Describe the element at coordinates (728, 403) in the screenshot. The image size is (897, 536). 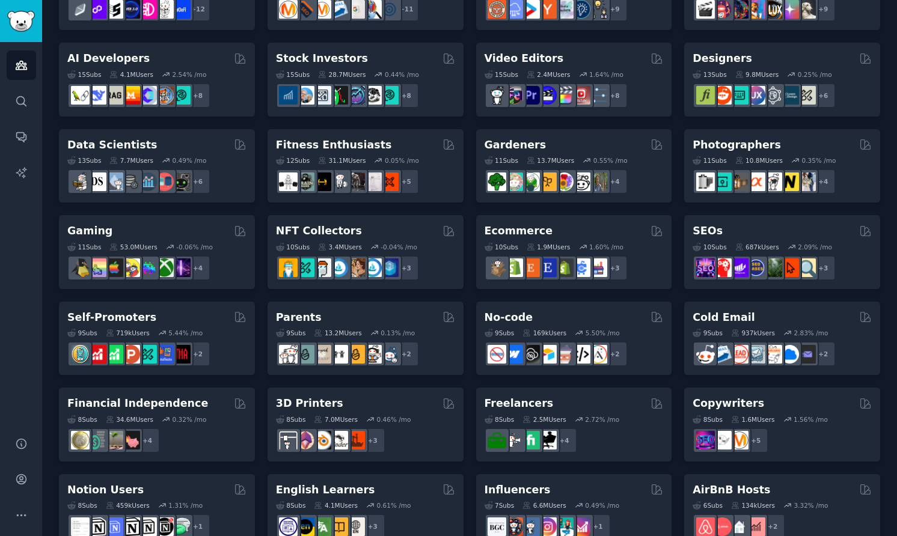
I see `h2: Copywriters` at that location.